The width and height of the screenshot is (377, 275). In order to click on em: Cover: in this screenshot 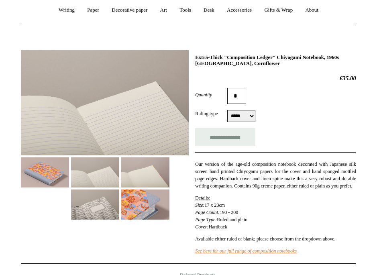, I will do `click(202, 227)`.